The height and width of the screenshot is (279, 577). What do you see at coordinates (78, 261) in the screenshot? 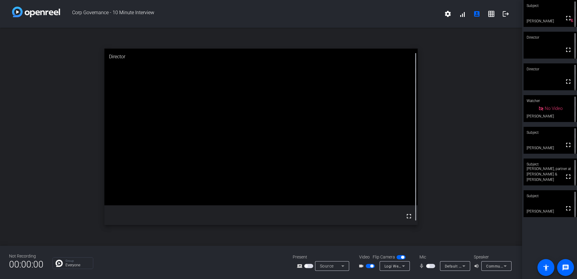
I see `p: Group` at bounding box center [78, 261].